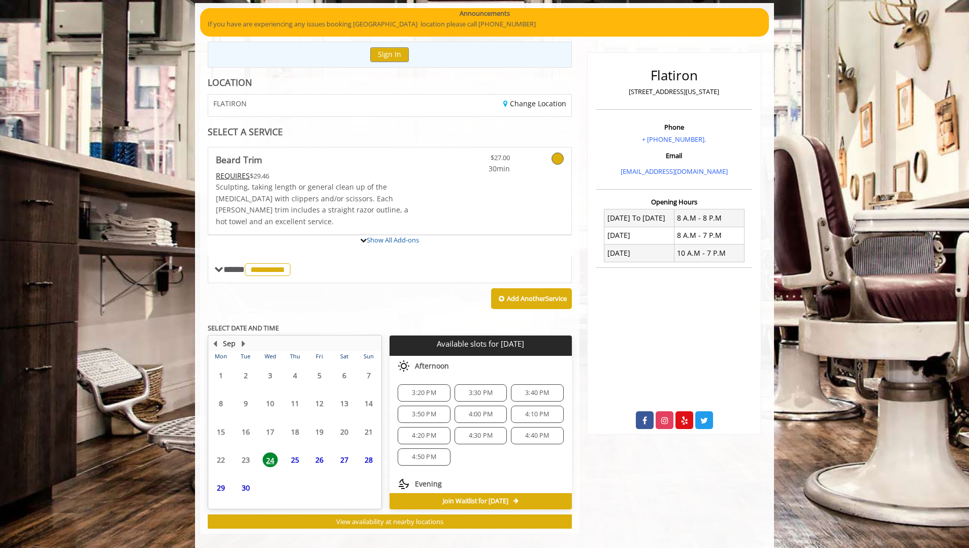  What do you see at coordinates (221, 356) in the screenshot?
I see `th: Mon` at bounding box center [221, 356].